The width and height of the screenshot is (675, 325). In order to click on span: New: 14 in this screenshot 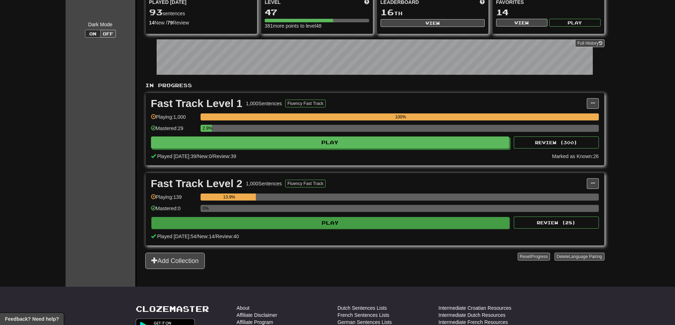, I will do `click(206, 237)`.